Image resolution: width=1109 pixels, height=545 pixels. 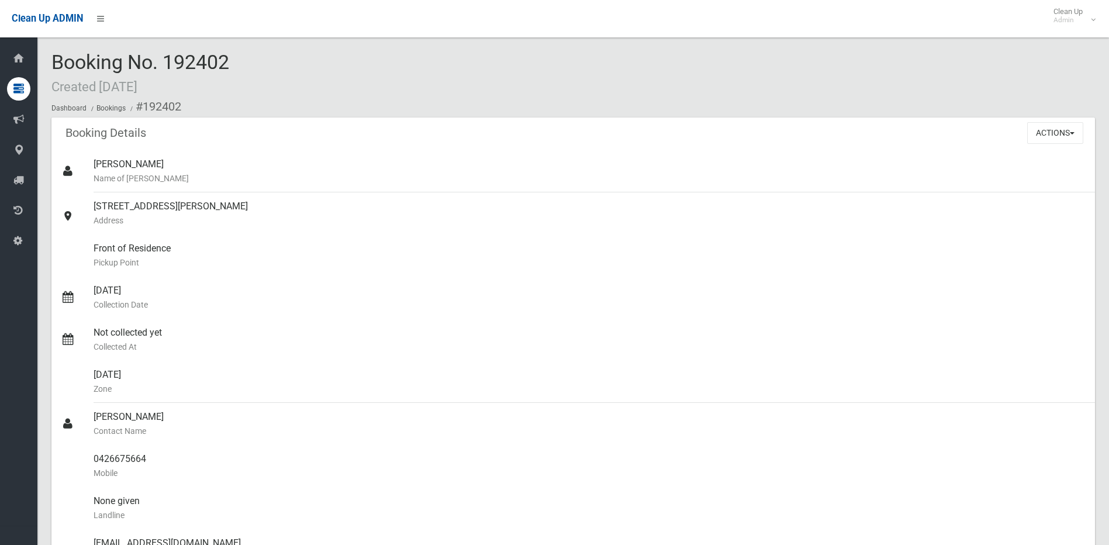 I want to click on a: Dashboard, so click(x=69, y=108).